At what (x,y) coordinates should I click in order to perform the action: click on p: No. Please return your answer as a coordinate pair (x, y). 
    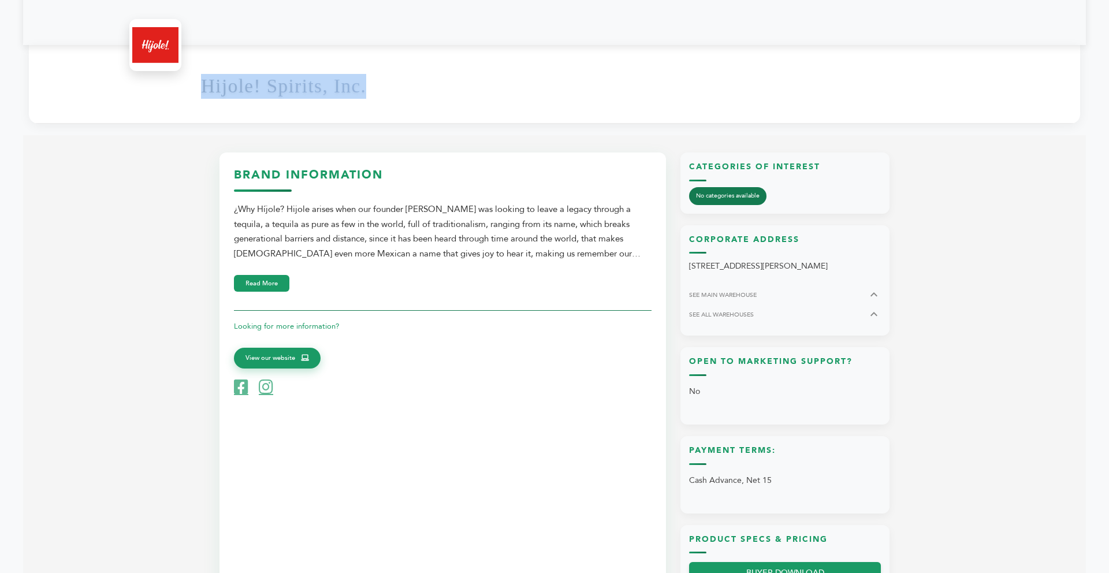
    Looking at the image, I should click on (785, 392).